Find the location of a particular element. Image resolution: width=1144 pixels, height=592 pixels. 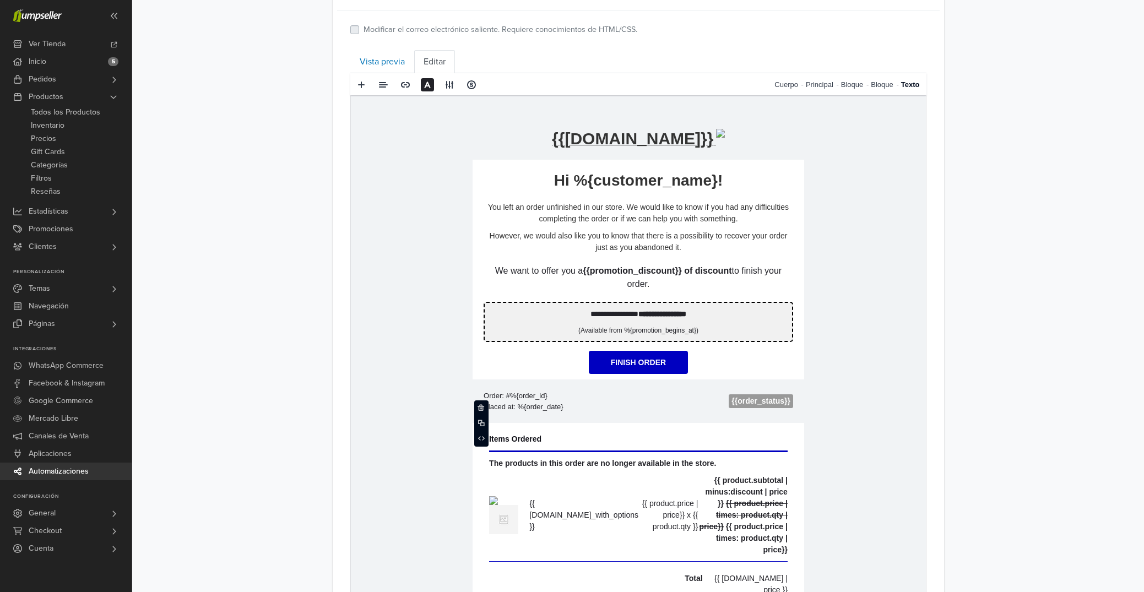

img: {{ product.name }} is located at coordinates (153, 424).